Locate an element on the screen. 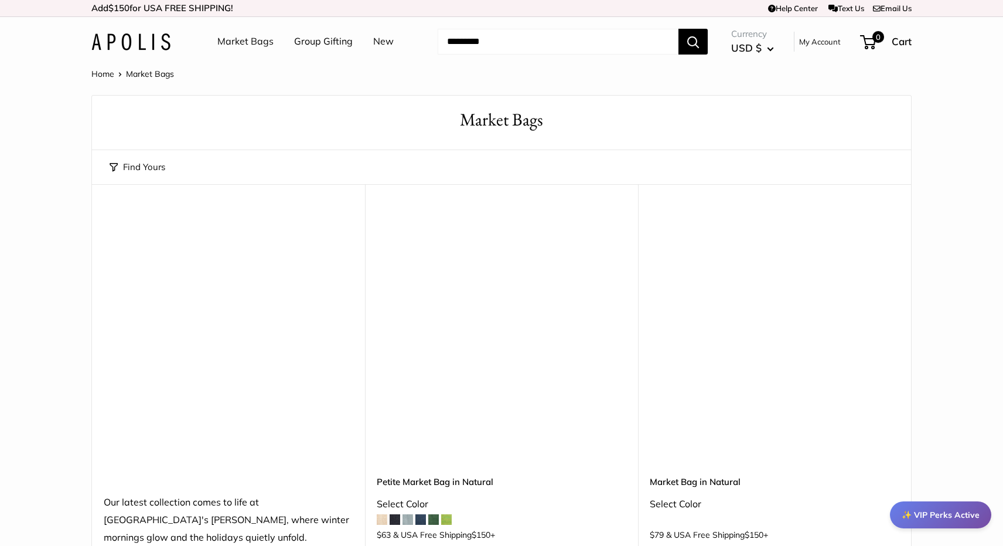 The height and width of the screenshot is (546, 1003). h1: Market Bags is located at coordinates (502, 120).